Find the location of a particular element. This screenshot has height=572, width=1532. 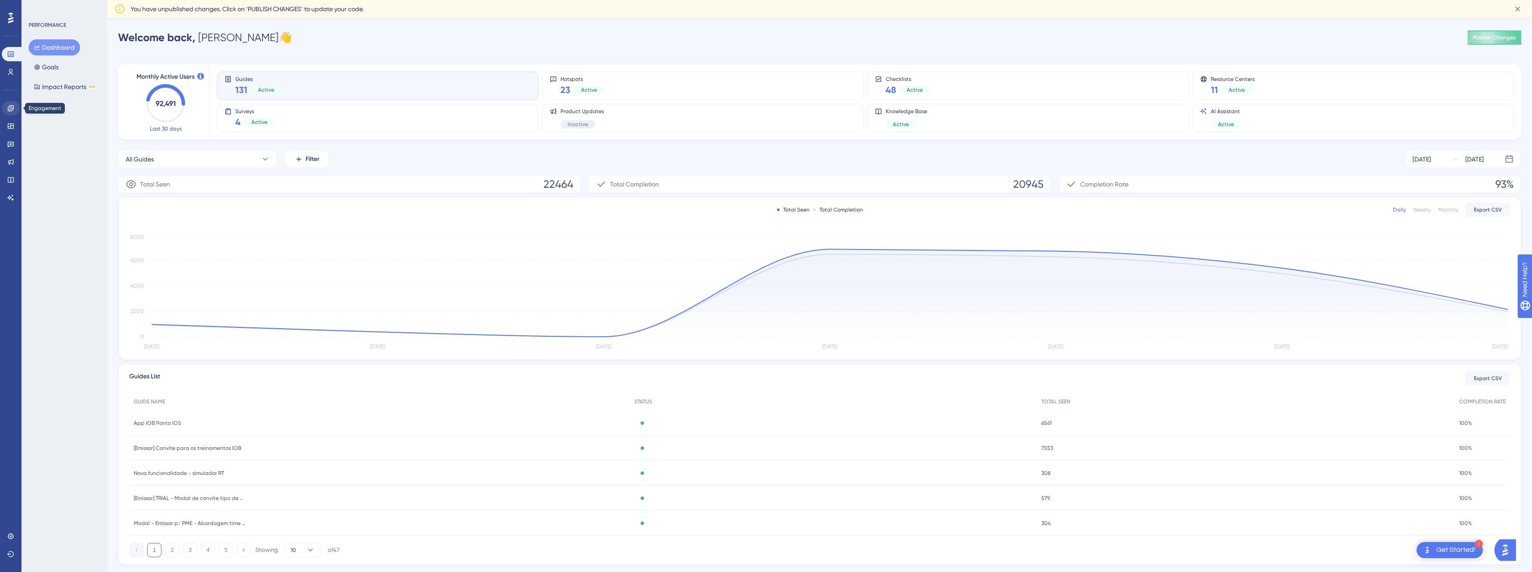

span: 579 is located at coordinates (1046, 498).